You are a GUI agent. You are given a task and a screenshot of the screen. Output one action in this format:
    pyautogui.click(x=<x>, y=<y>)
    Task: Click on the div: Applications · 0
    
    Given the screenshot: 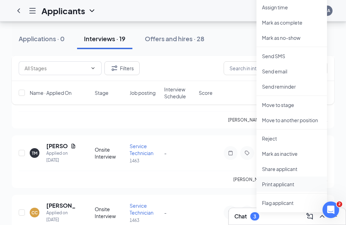 What is the action you would take?
    pyautogui.click(x=41, y=38)
    